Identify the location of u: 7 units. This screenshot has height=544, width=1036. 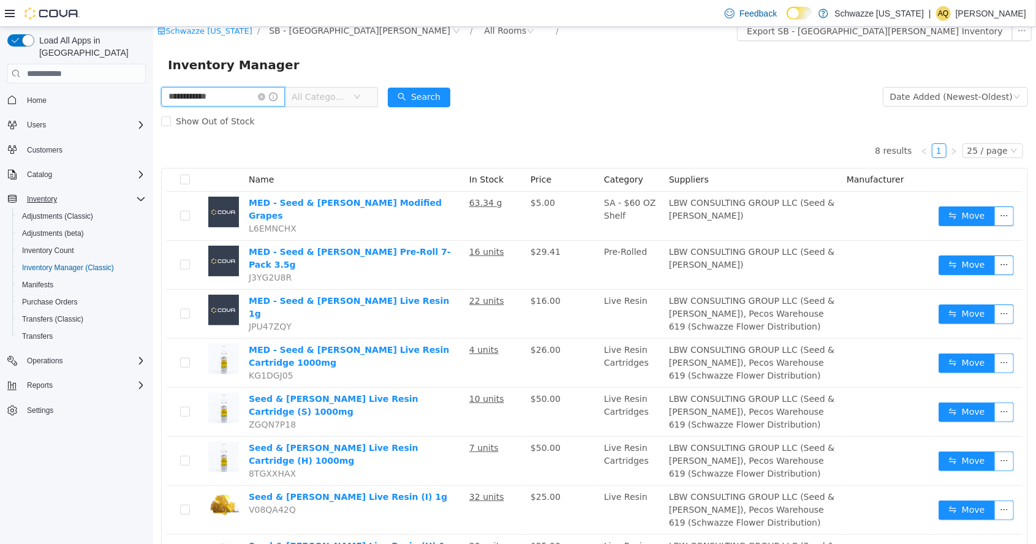
(331, 421).